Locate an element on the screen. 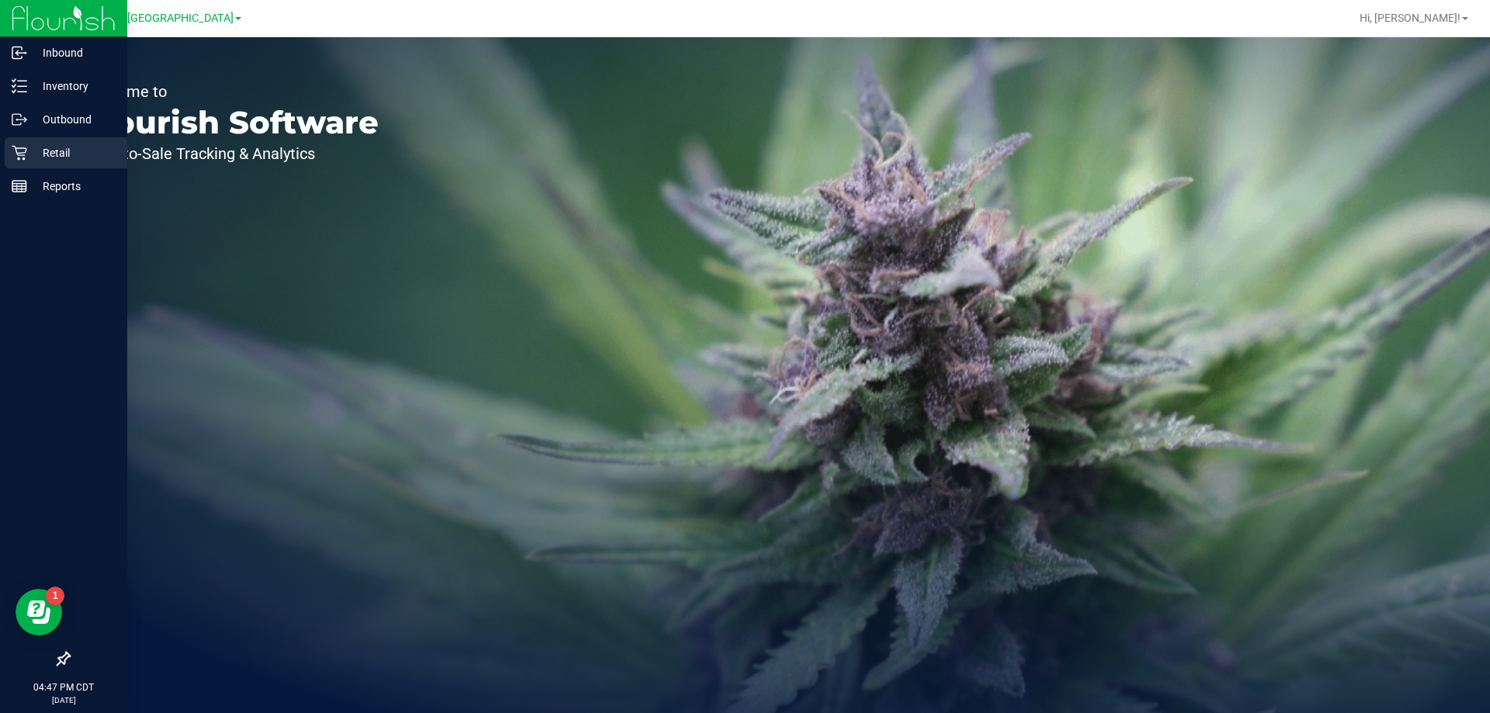 Image resolution: width=1490 pixels, height=713 pixels. p: Welcome to is located at coordinates (231, 92).